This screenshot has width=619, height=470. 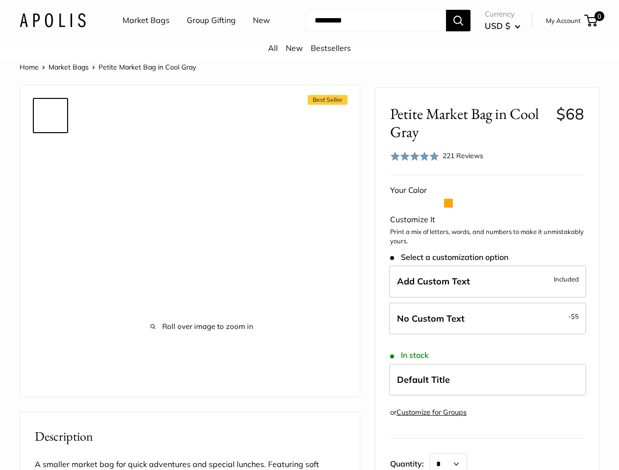 I want to click on span: Roll over image to zoom in, so click(x=202, y=327).